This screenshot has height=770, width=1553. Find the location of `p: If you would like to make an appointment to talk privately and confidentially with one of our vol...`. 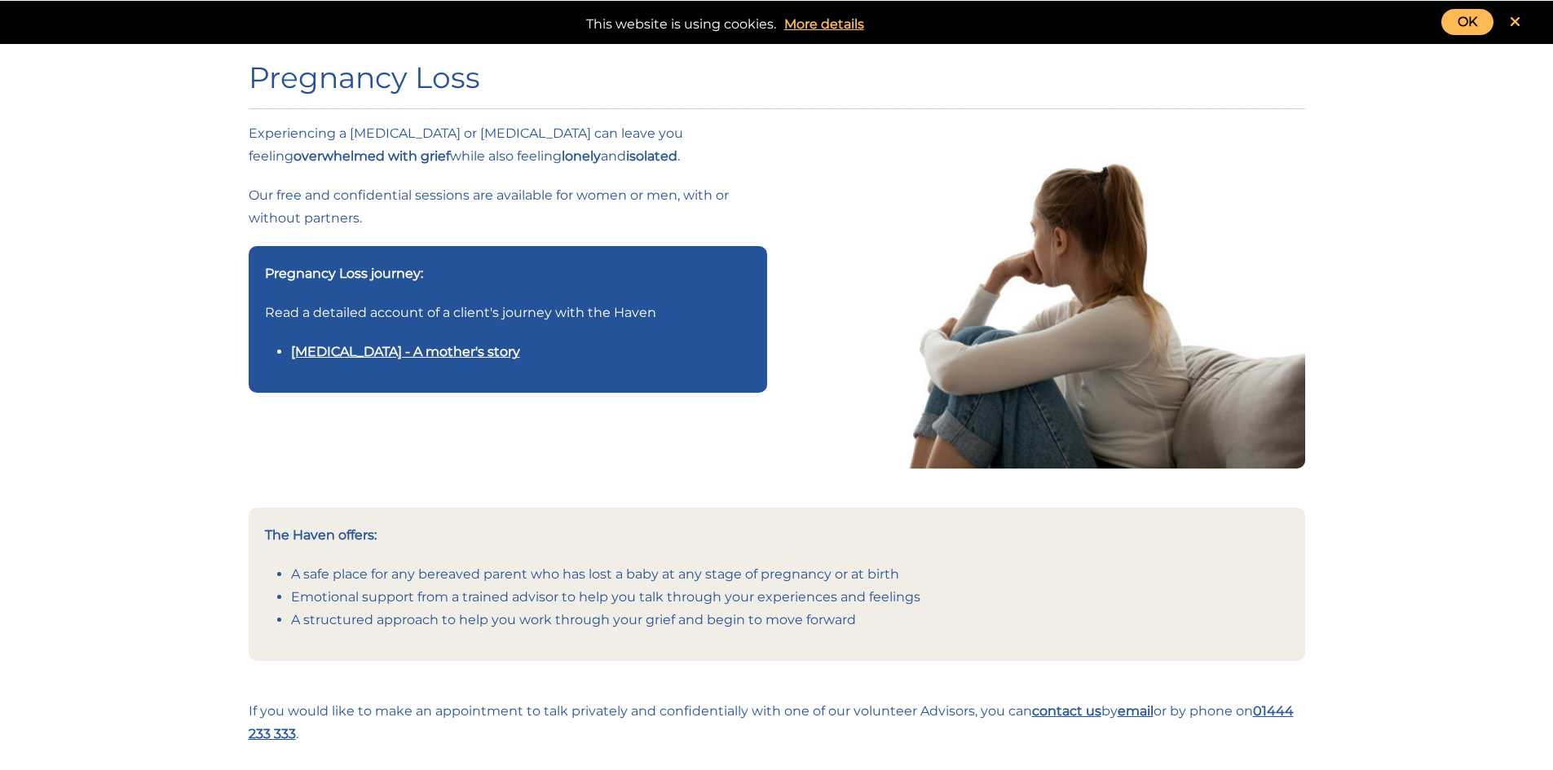

p: If you would like to make an appointment to talk privately and confidentially with one of our vol... is located at coordinates (777, 723).